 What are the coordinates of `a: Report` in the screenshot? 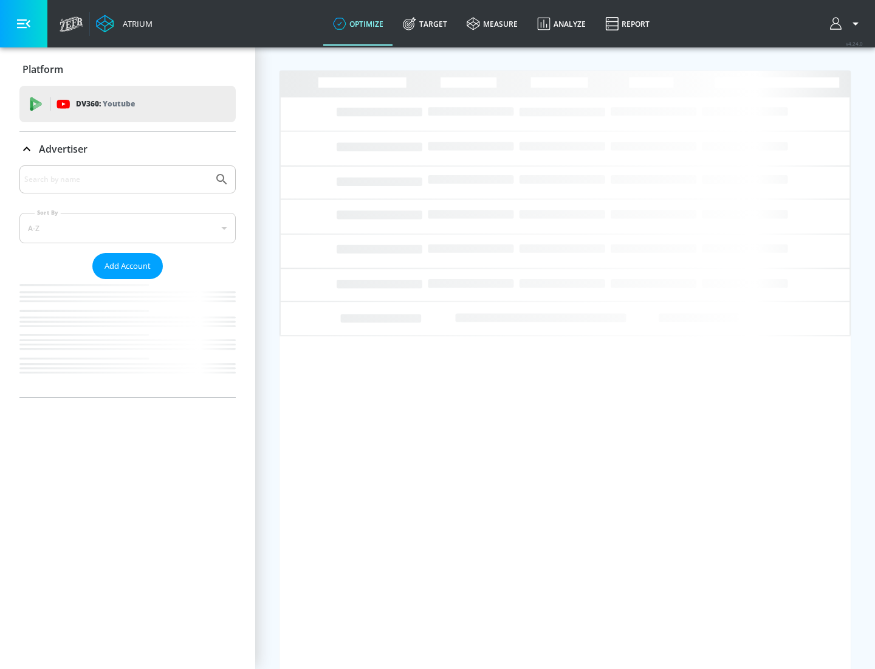 It's located at (627, 24).